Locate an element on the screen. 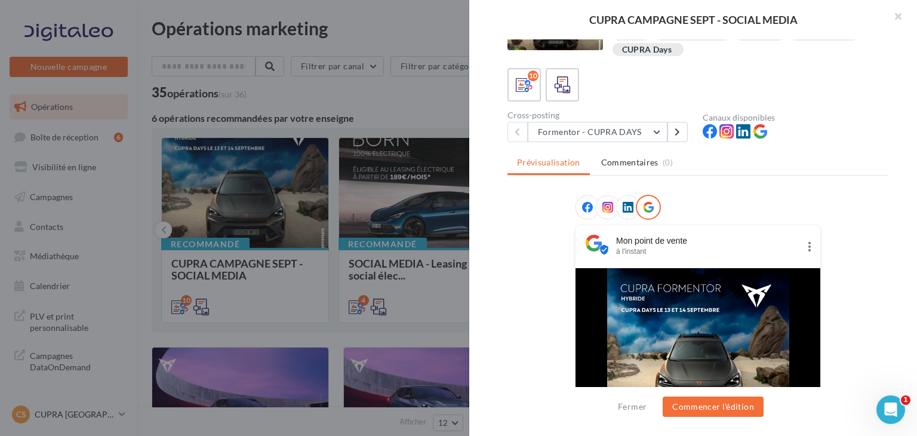 The height and width of the screenshot is (436, 917). div: à l'instant is located at coordinates (707, 251).